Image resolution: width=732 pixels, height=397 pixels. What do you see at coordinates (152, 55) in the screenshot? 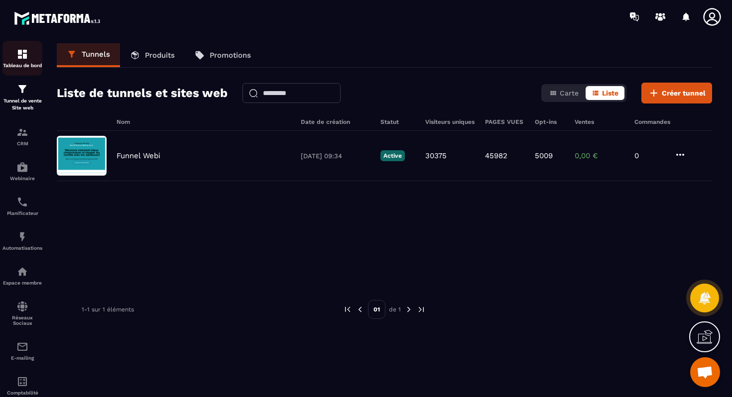
I see `a: Produits` at bounding box center [152, 55].